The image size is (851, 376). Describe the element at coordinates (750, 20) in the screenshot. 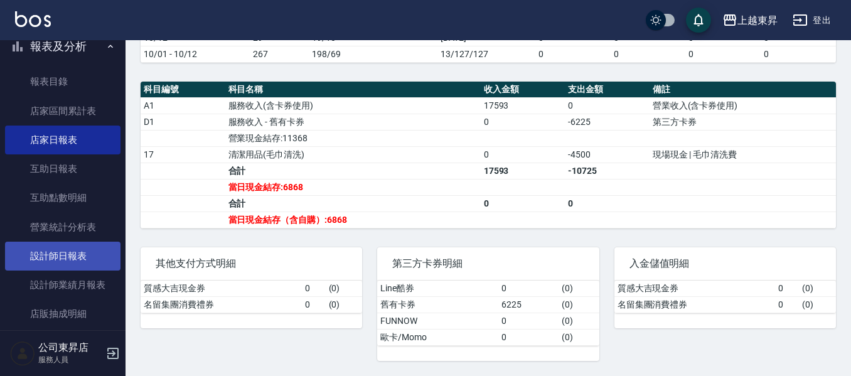

I see `button: 上越東昇` at that location.